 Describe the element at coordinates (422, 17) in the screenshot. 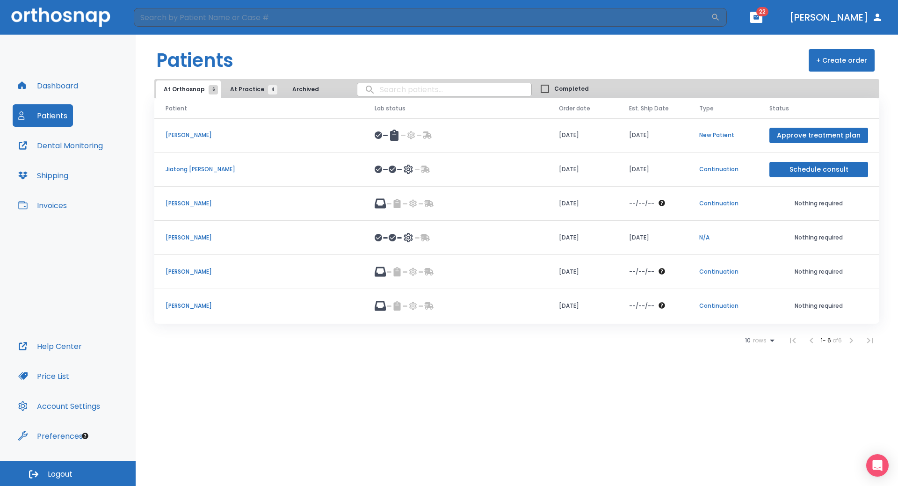

I see `input: Search by Patient Name or Case #` at that location.